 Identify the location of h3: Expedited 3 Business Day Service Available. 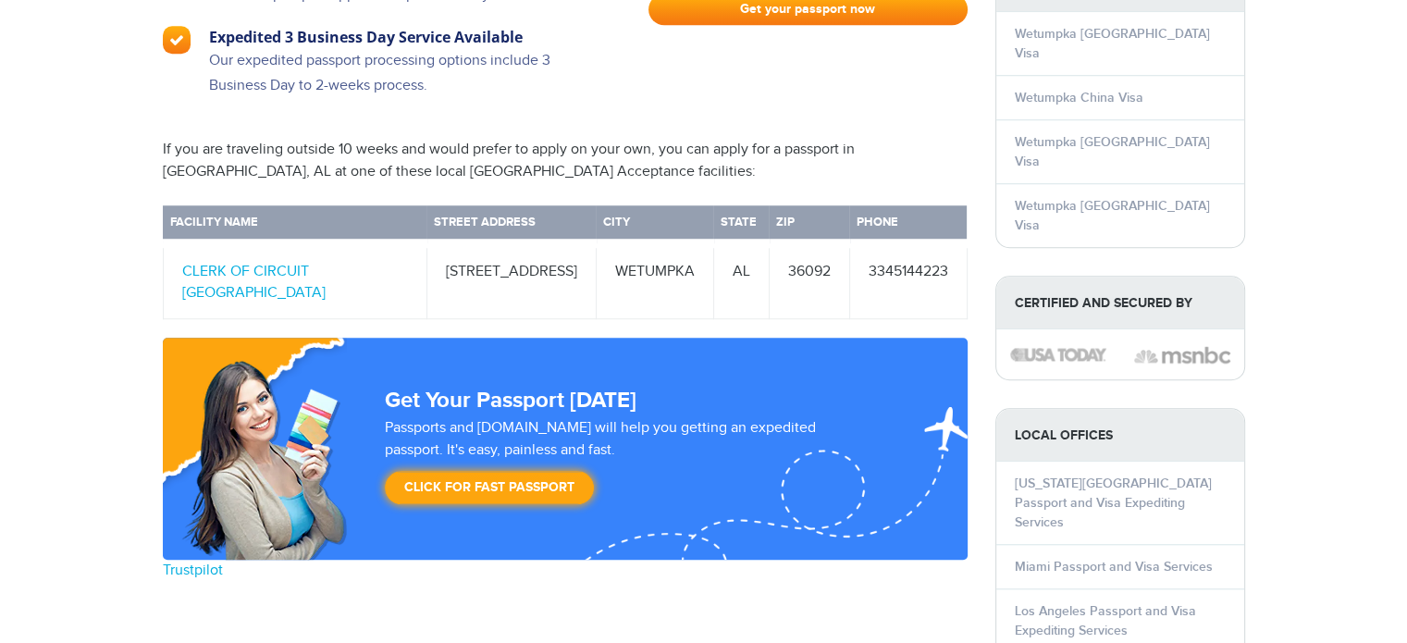
(399, 37).